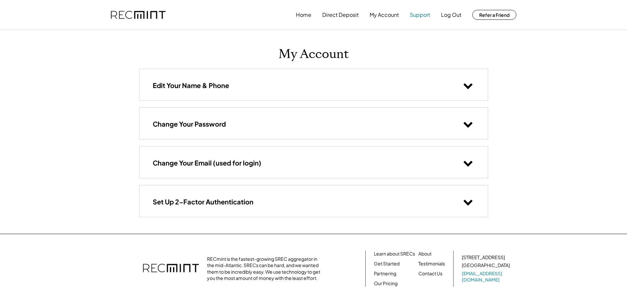 This screenshot has height=303, width=627. What do you see at coordinates (420, 15) in the screenshot?
I see `button: Support` at bounding box center [420, 15].